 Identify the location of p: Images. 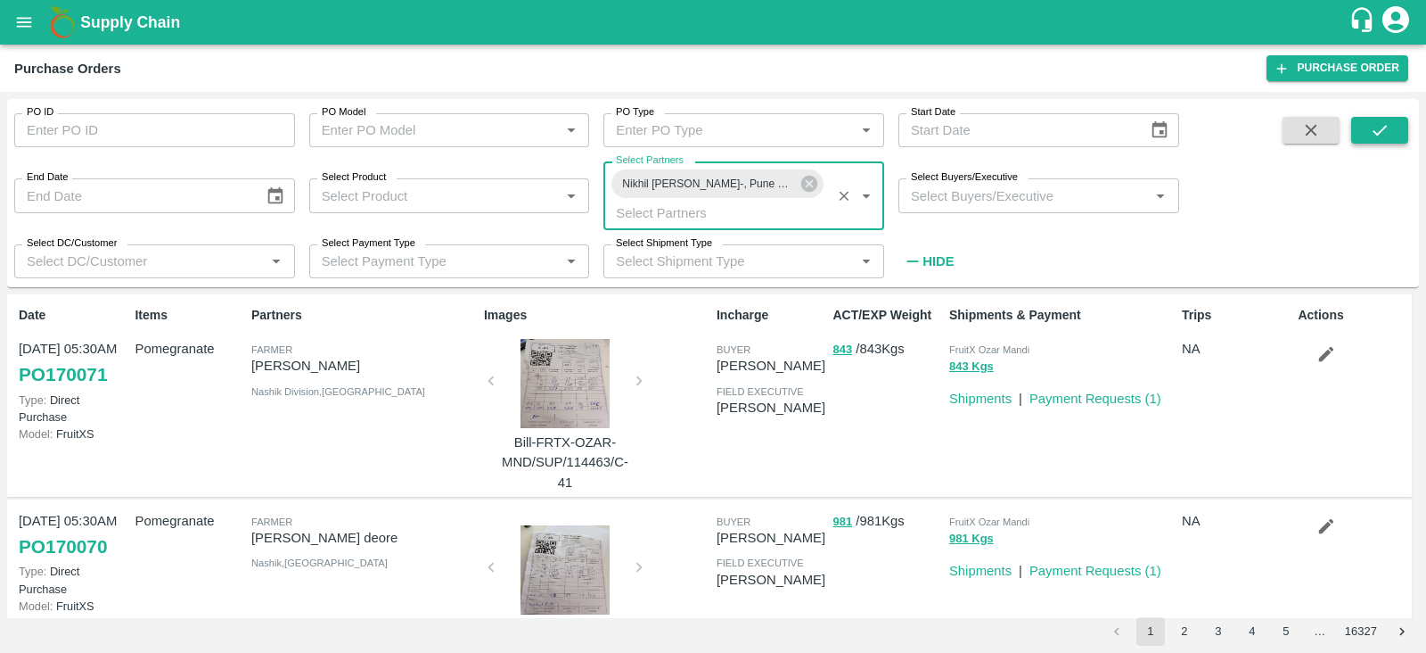
(596, 315).